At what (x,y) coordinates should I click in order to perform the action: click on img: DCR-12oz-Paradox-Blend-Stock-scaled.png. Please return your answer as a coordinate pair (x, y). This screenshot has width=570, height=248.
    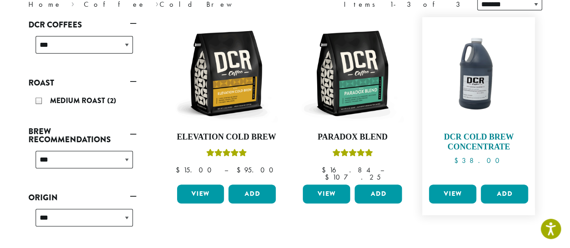
    Looking at the image, I should click on (352, 73).